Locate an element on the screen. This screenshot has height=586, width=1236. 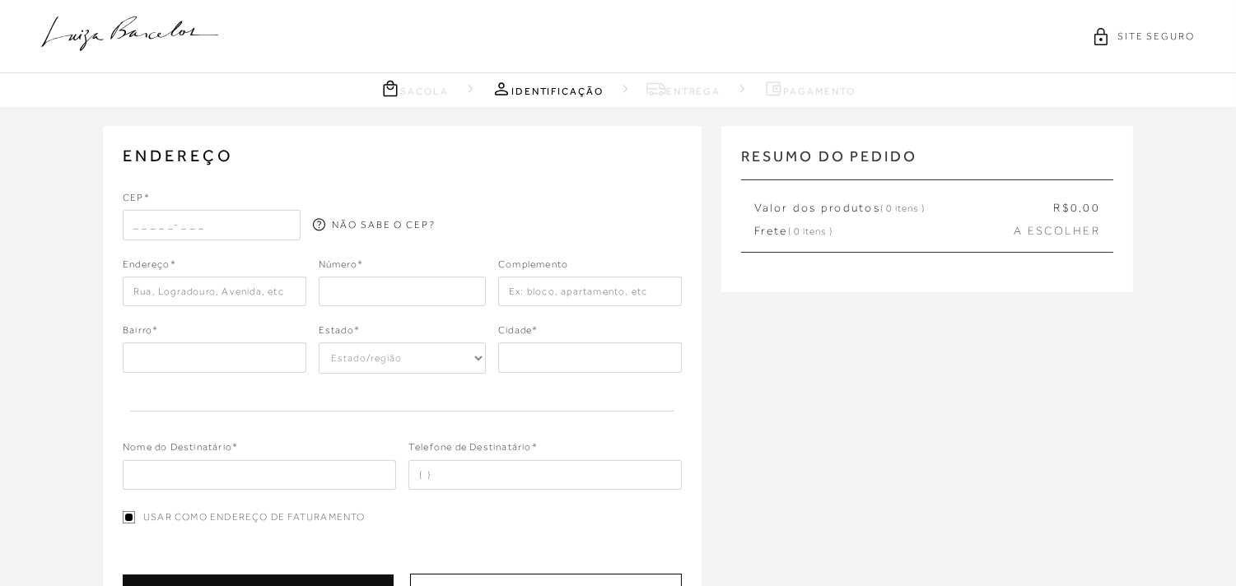
span: Endereço* is located at coordinates (149, 267).